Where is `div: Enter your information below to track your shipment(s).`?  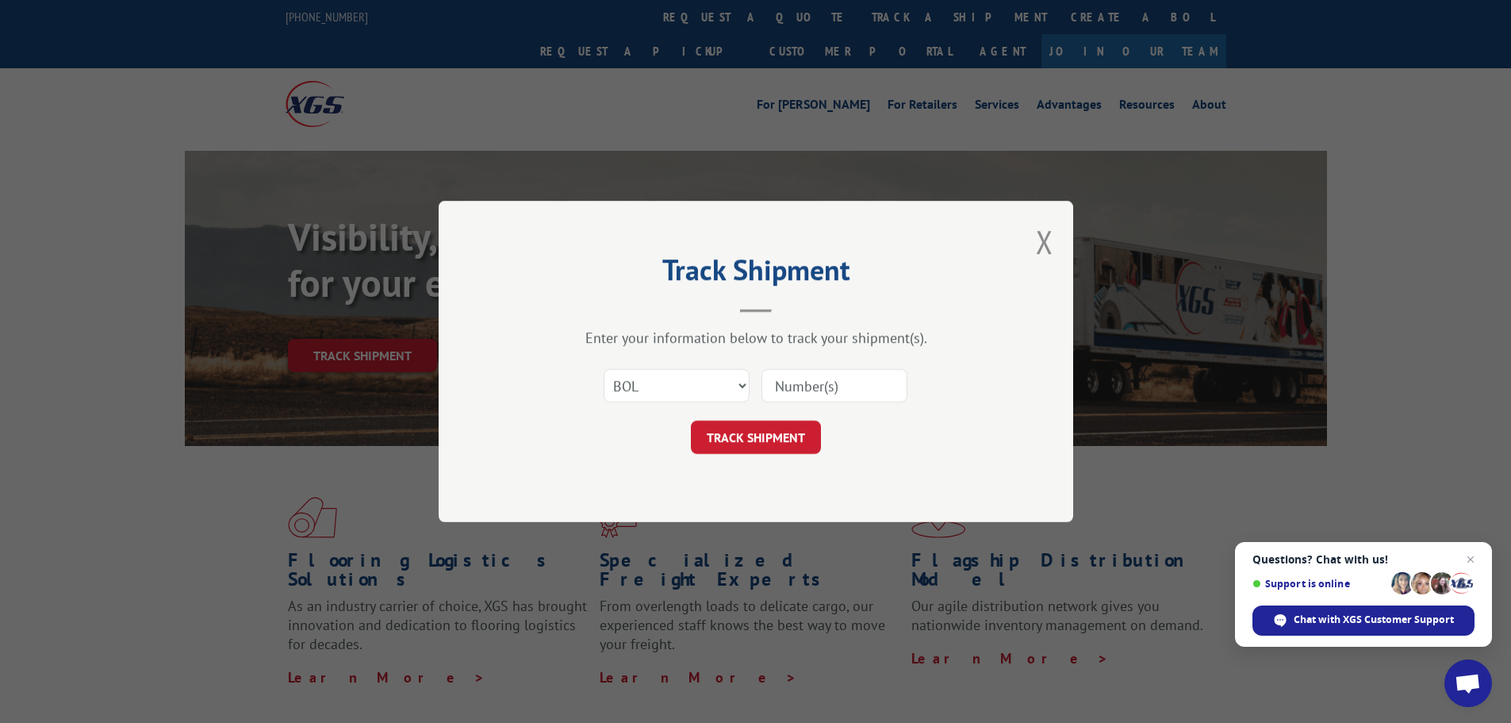 div: Enter your information below to track your shipment(s). is located at coordinates (756, 337).